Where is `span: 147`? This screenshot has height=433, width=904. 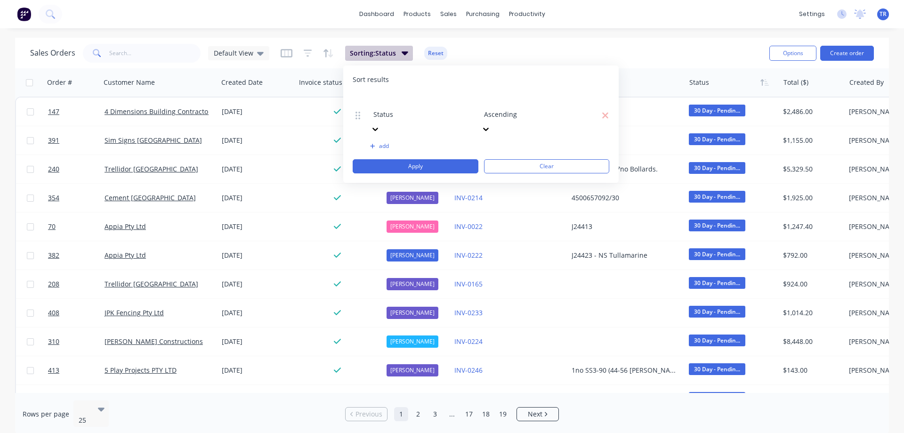 span: 147 is located at coordinates (54, 112).